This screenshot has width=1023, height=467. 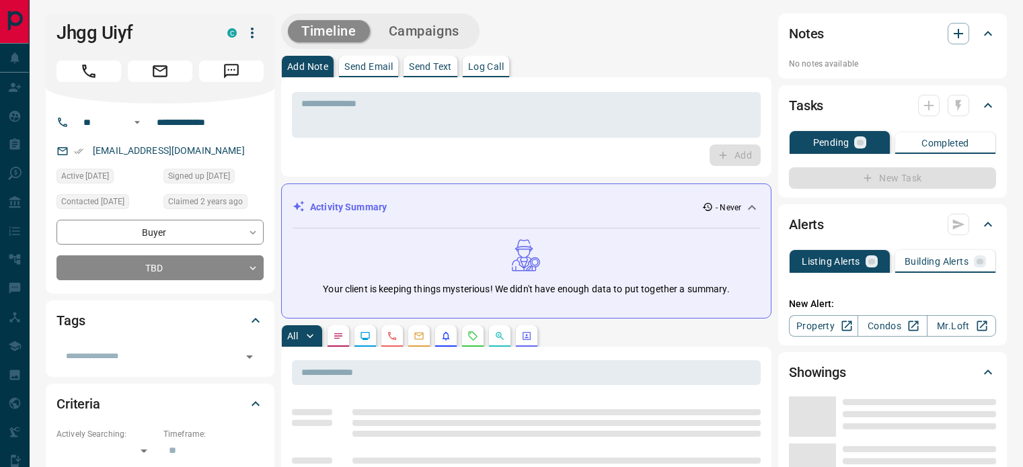 What do you see at coordinates (893, 64) in the screenshot?
I see `p: No notes available` at bounding box center [893, 64].